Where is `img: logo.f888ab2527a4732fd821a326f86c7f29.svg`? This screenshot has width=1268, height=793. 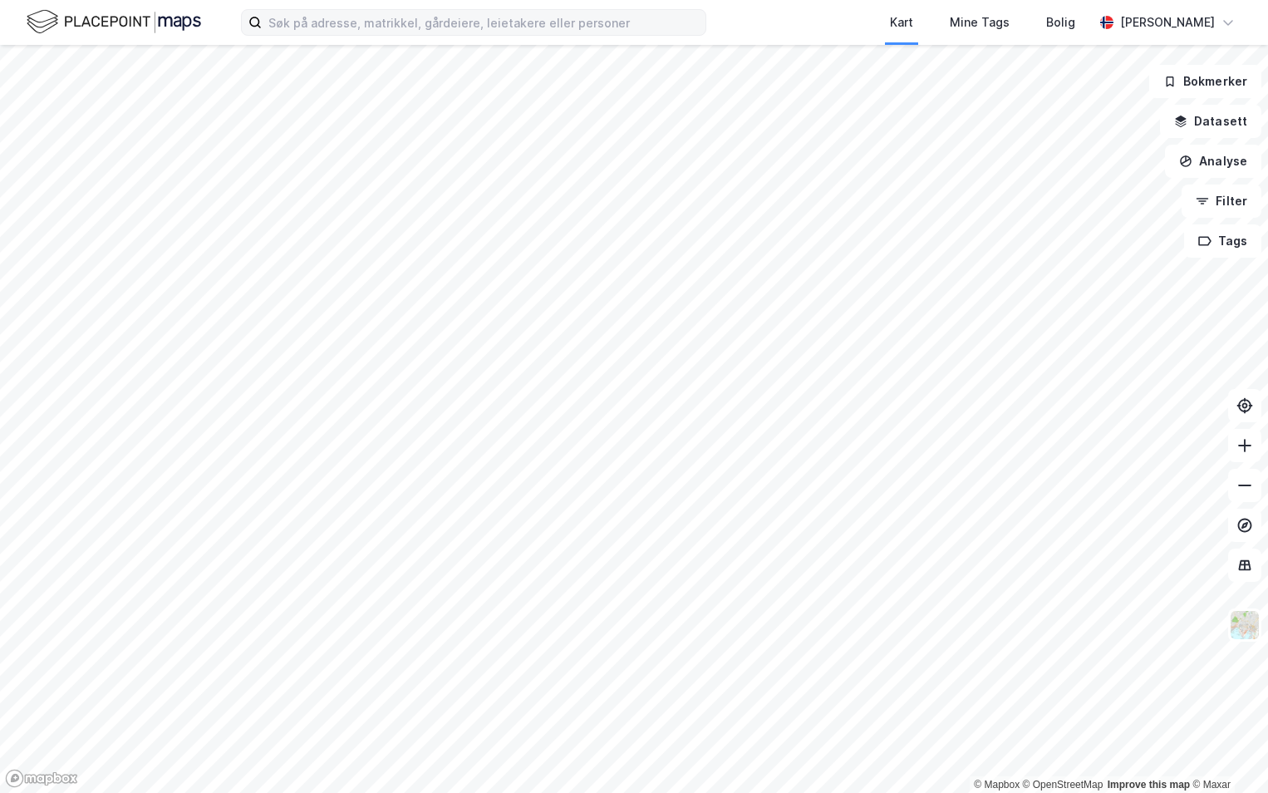 img: logo.f888ab2527a4732fd821a326f86c7f29.svg is located at coordinates (114, 22).